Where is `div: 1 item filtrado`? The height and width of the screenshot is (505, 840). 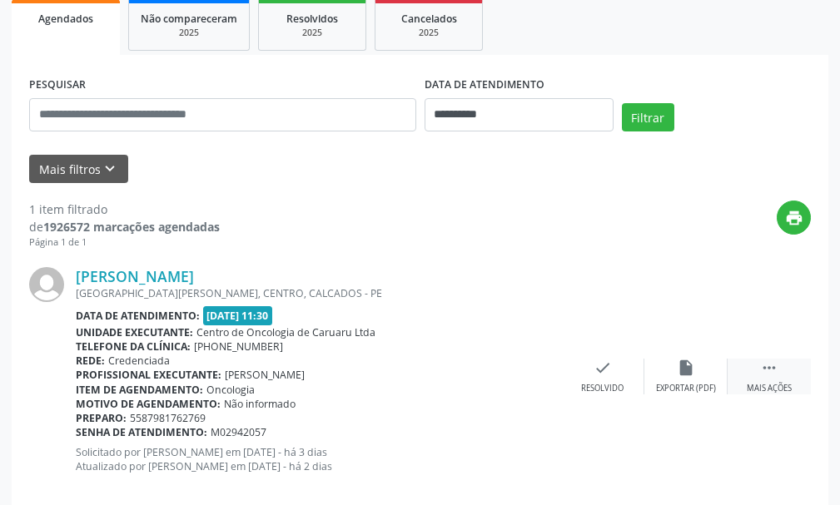
div: 1 item filtrado is located at coordinates (124, 209).